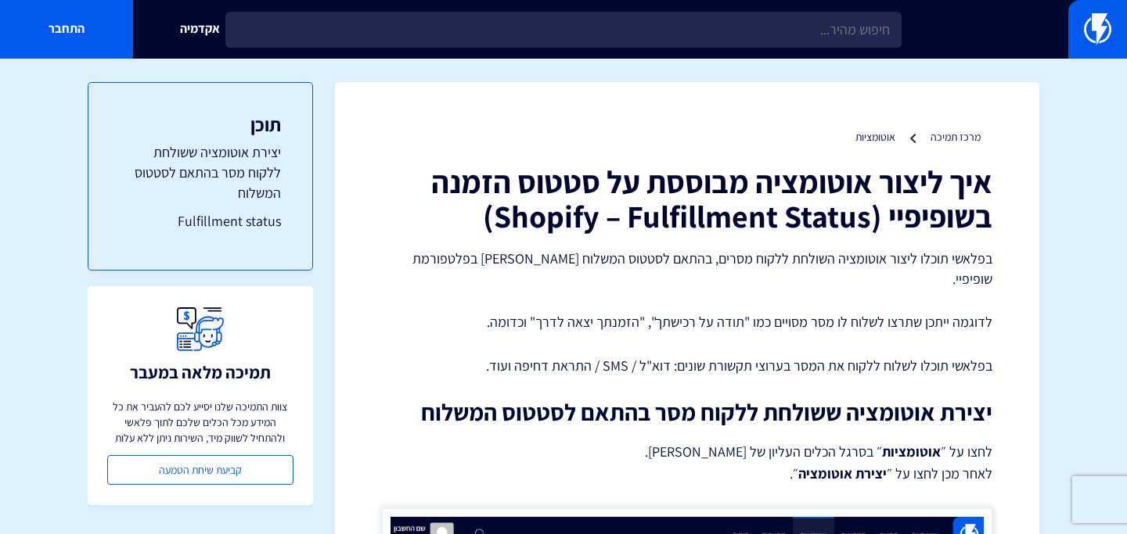  Describe the element at coordinates (911, 451) in the screenshot. I see `strong: אוטומציות` at that location.